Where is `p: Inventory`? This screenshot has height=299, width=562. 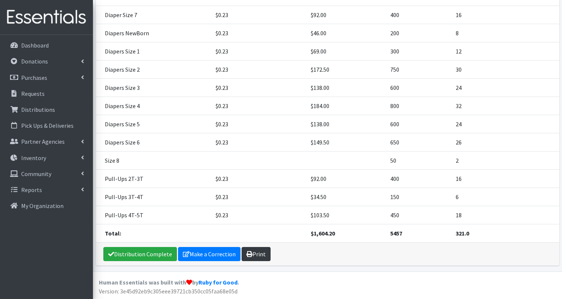 p: Inventory is located at coordinates (33, 158).